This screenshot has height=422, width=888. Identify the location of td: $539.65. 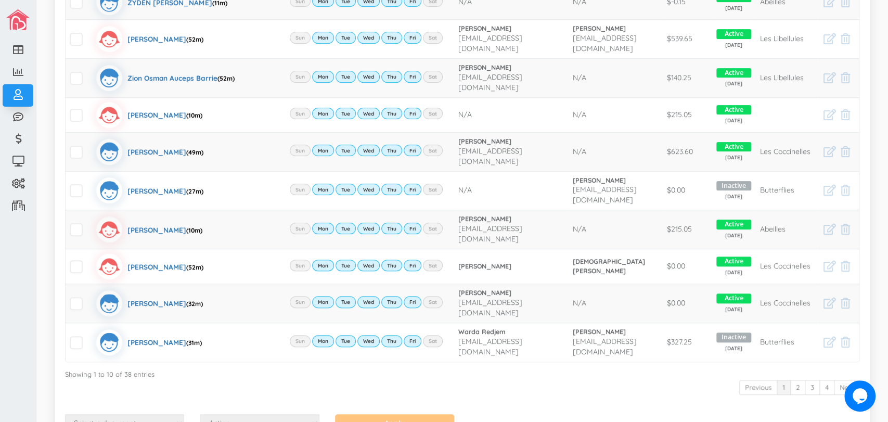
(687, 38).